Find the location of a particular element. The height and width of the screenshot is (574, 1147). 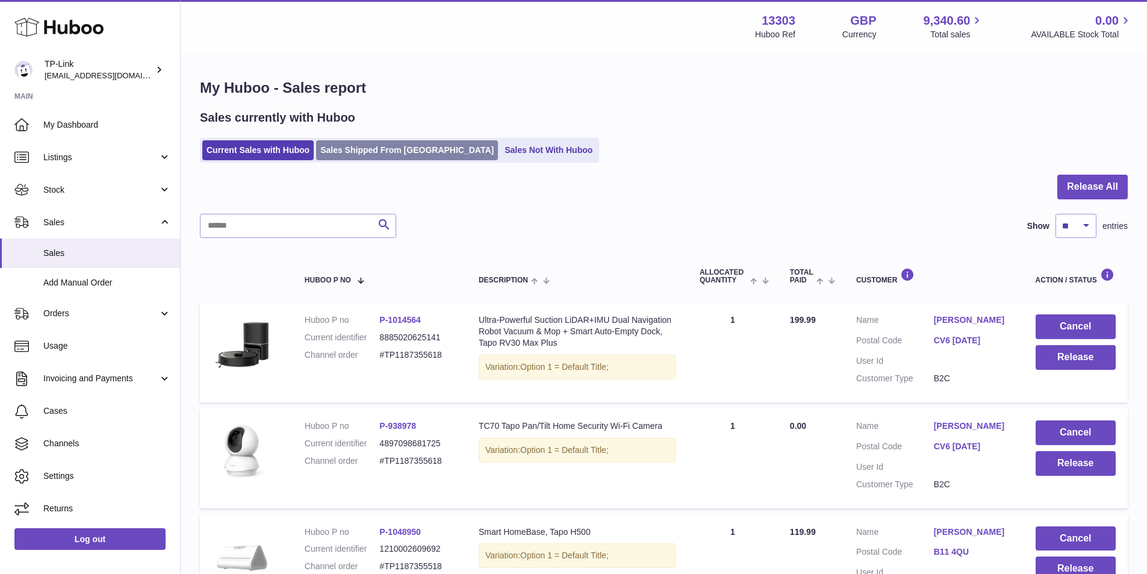

label: Show is located at coordinates (1038, 226).